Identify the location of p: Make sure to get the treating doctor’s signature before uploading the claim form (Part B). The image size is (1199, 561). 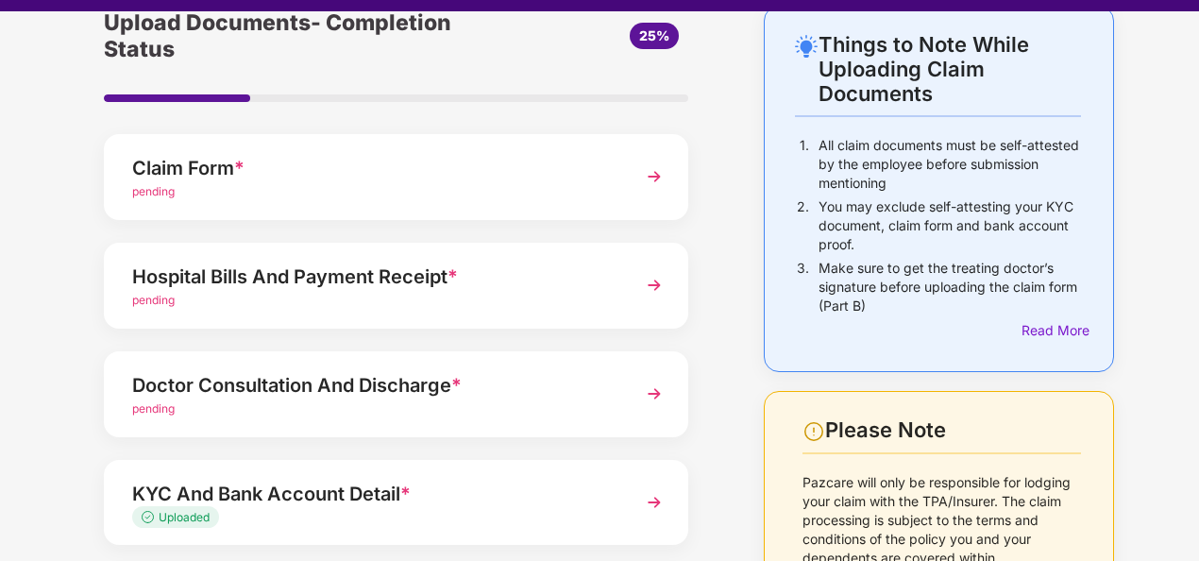
(950, 287).